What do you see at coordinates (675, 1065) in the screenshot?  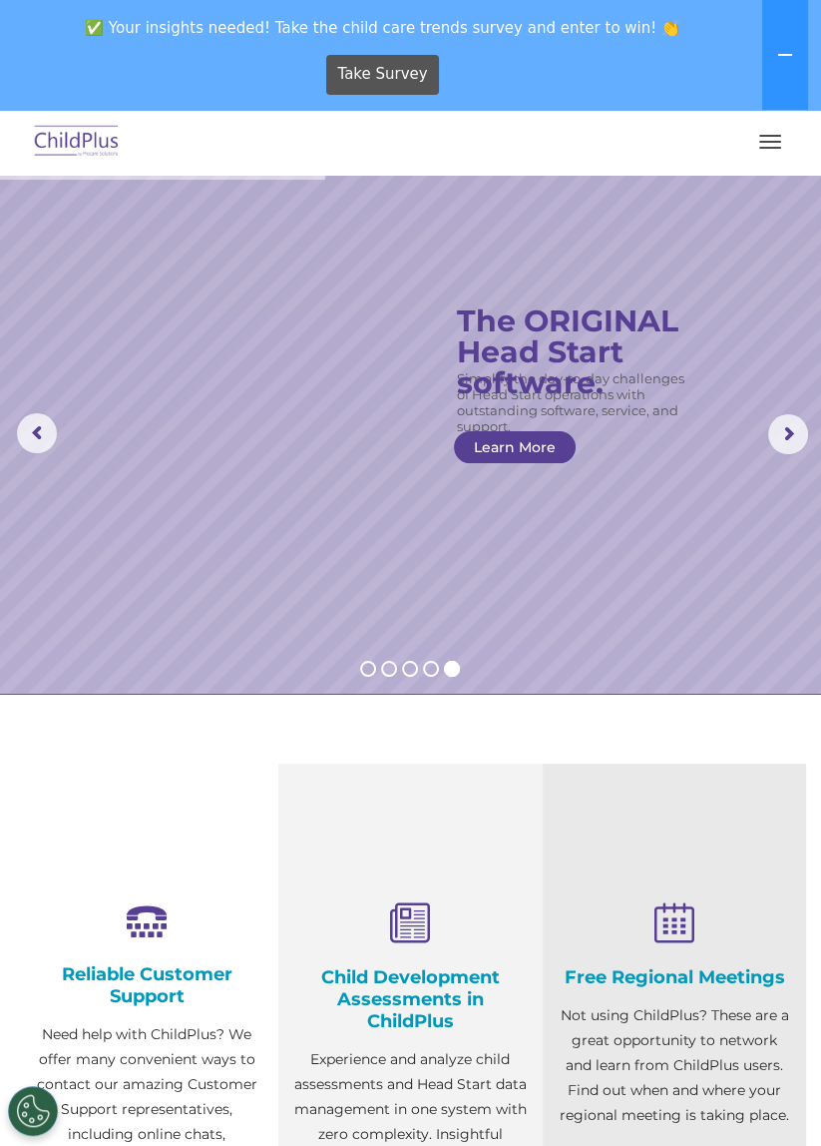 I see `p: Not using ChildPlus? These are a great opportunity to network and learn from ChildPlus users. Fin...` at bounding box center [675, 1065].